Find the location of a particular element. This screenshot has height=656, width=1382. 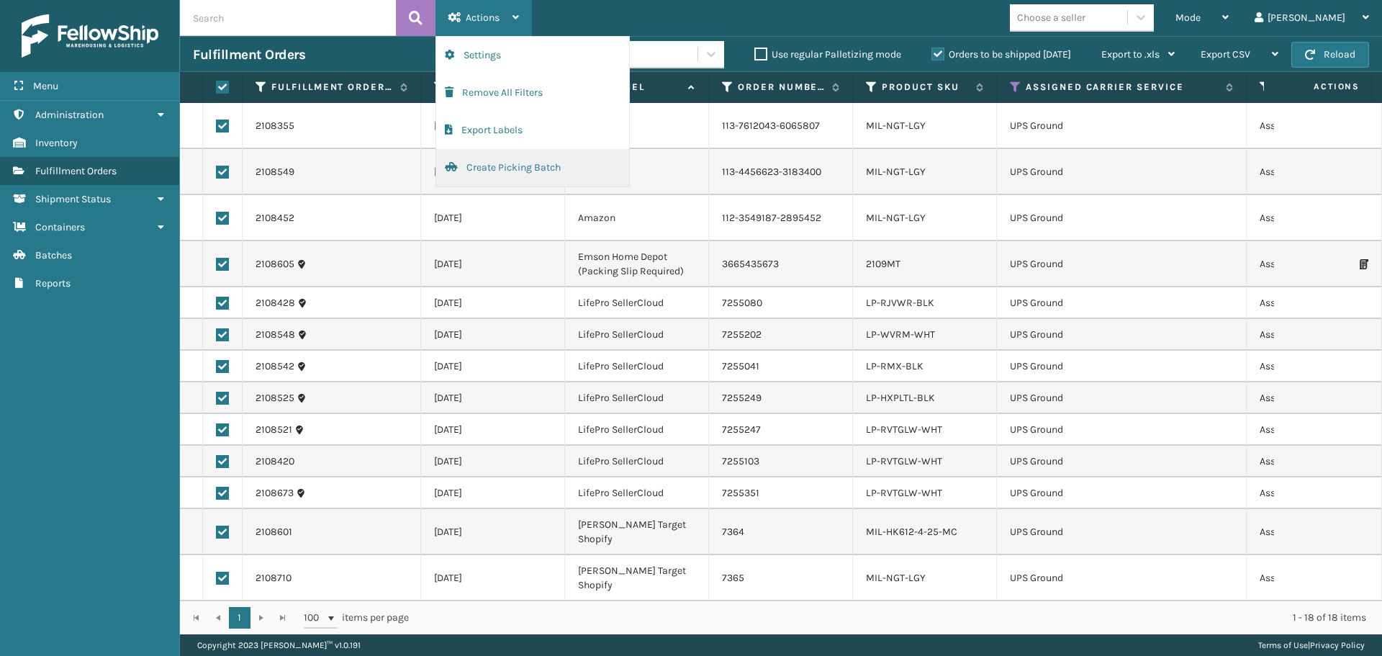

button: Remove All Filters is located at coordinates (532, 93).